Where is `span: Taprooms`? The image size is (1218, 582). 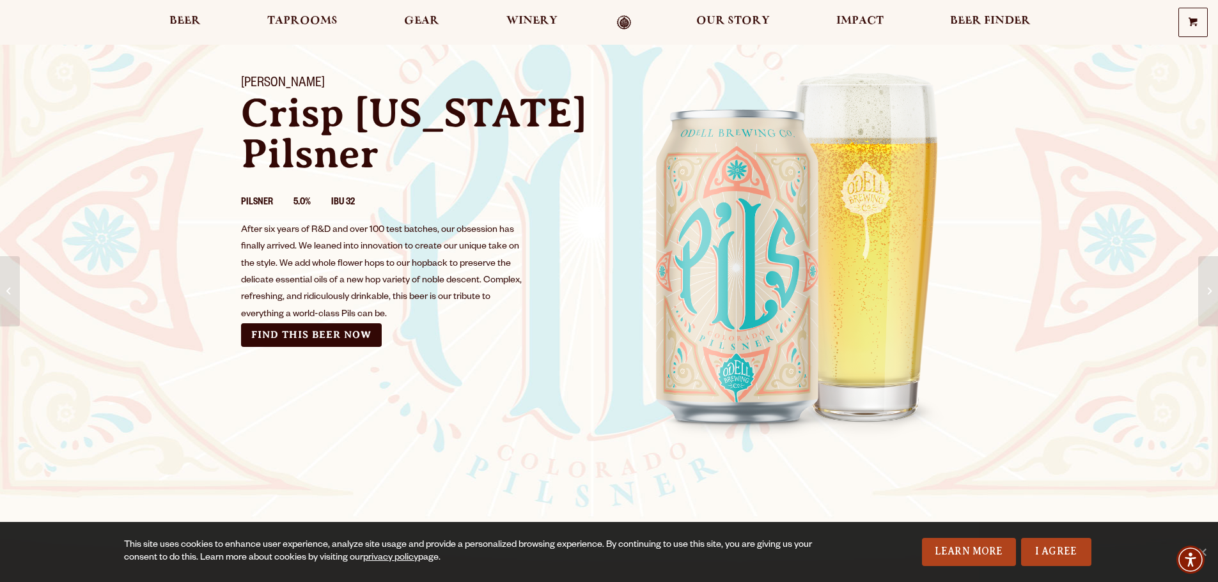 span: Taprooms is located at coordinates (302, 21).